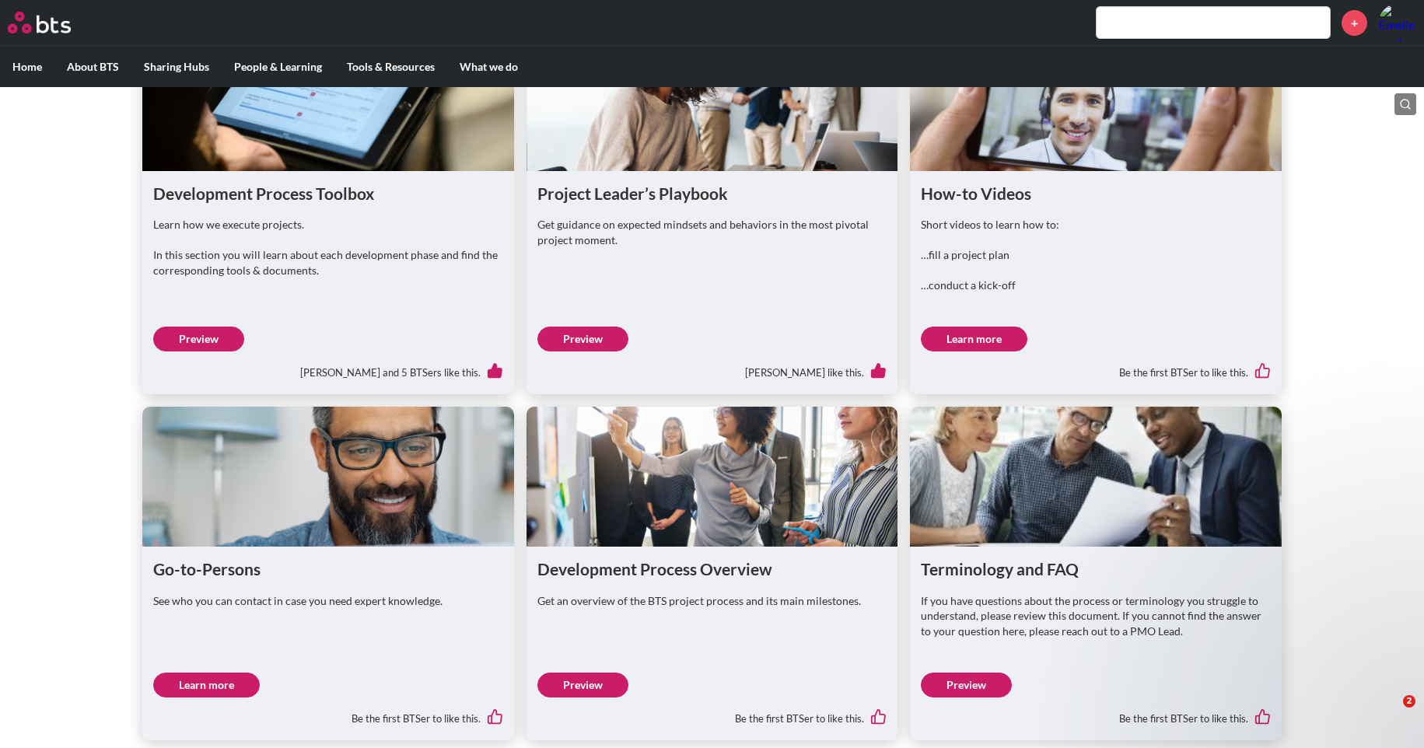 The height and width of the screenshot is (748, 1424). I want to click on p: If you have questions about the process or terminology you struggle to understand, please review ..., so click(1096, 616).